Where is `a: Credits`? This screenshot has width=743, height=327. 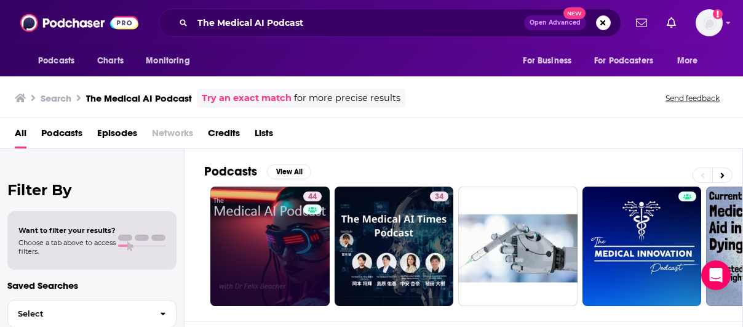
a: Credits is located at coordinates (224, 135).